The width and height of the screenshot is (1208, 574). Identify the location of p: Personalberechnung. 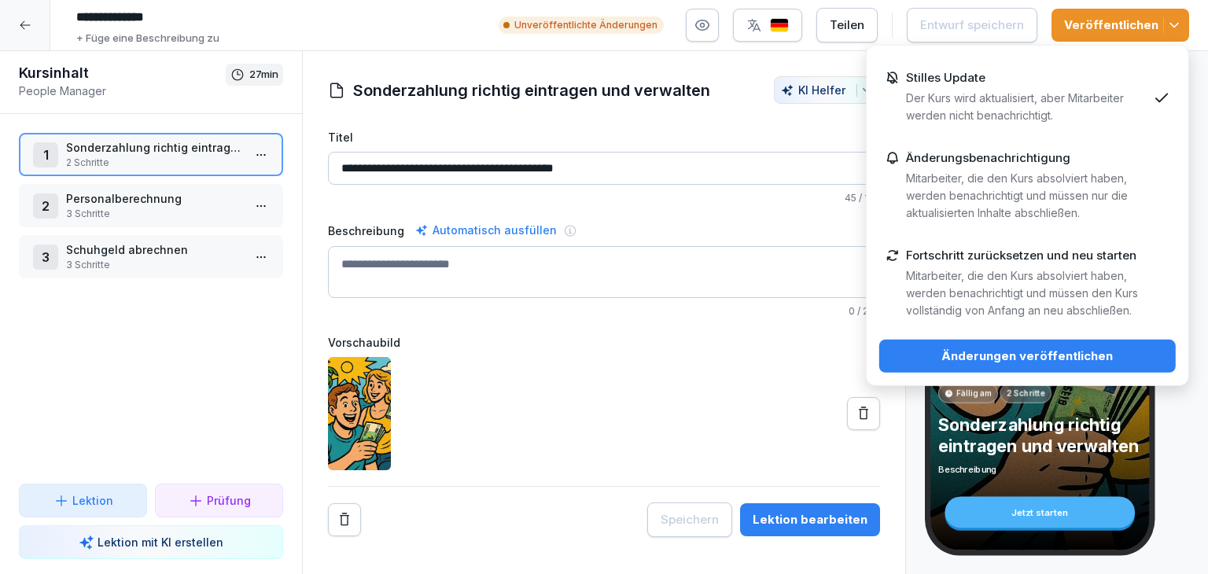
(154, 198).